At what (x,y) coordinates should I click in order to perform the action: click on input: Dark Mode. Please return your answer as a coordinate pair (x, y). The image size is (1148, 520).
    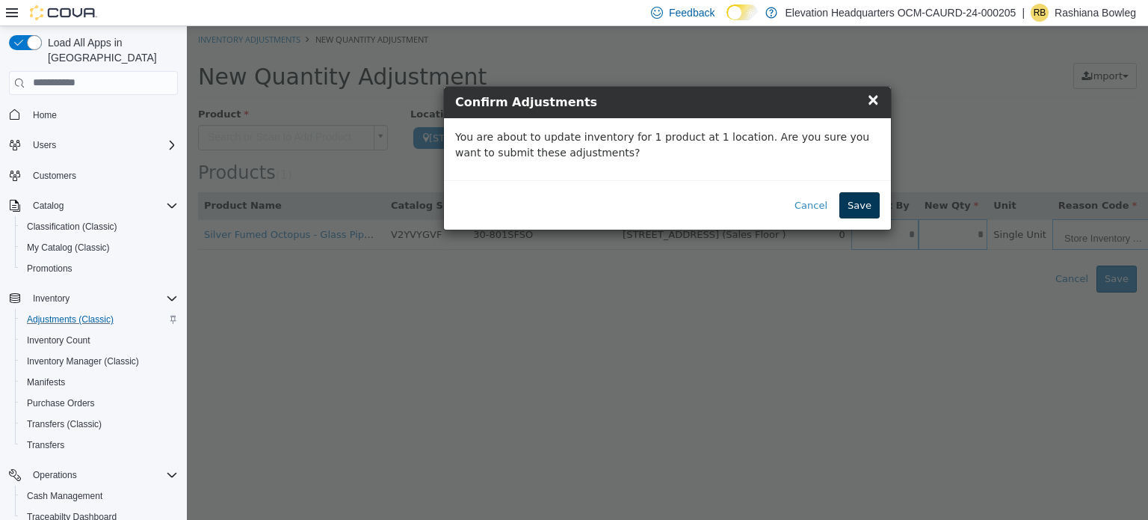
    Looking at the image, I should click on (742, 12).